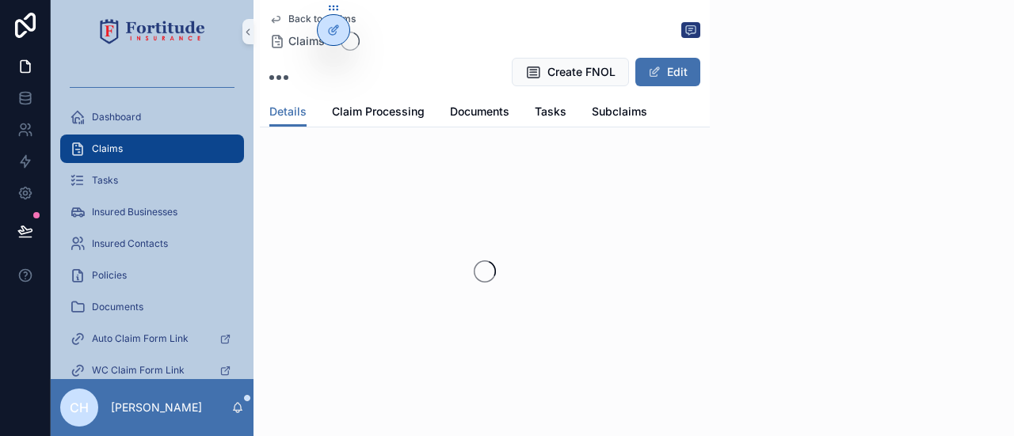 The image size is (1014, 436). I want to click on a: Auto Claim Form Link, so click(152, 339).